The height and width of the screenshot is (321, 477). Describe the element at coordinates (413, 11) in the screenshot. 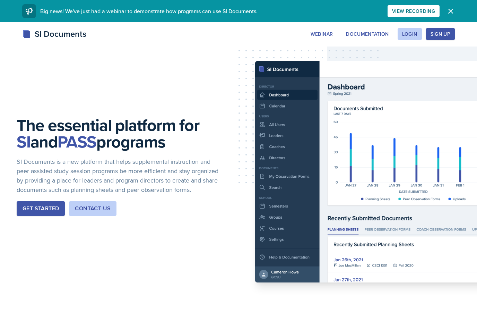

I see `button: View Recording` at that location.